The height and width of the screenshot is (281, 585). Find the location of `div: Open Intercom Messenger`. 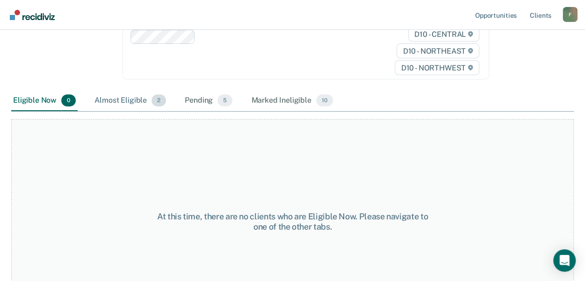

div: Open Intercom Messenger is located at coordinates (564, 261).